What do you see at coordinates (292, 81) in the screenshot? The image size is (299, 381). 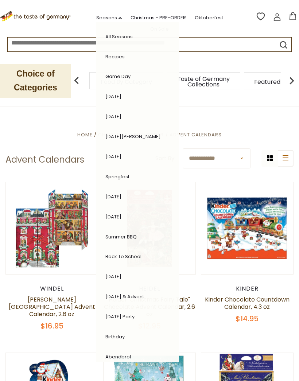 I see `img: next arrow` at bounding box center [292, 81].